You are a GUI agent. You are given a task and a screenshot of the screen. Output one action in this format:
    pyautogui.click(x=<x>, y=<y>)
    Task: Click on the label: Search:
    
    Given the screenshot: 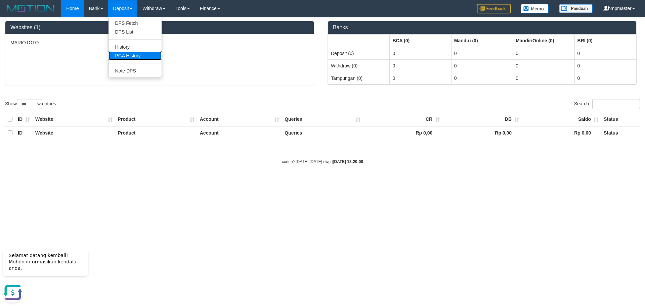 What is the action you would take?
    pyautogui.click(x=607, y=104)
    